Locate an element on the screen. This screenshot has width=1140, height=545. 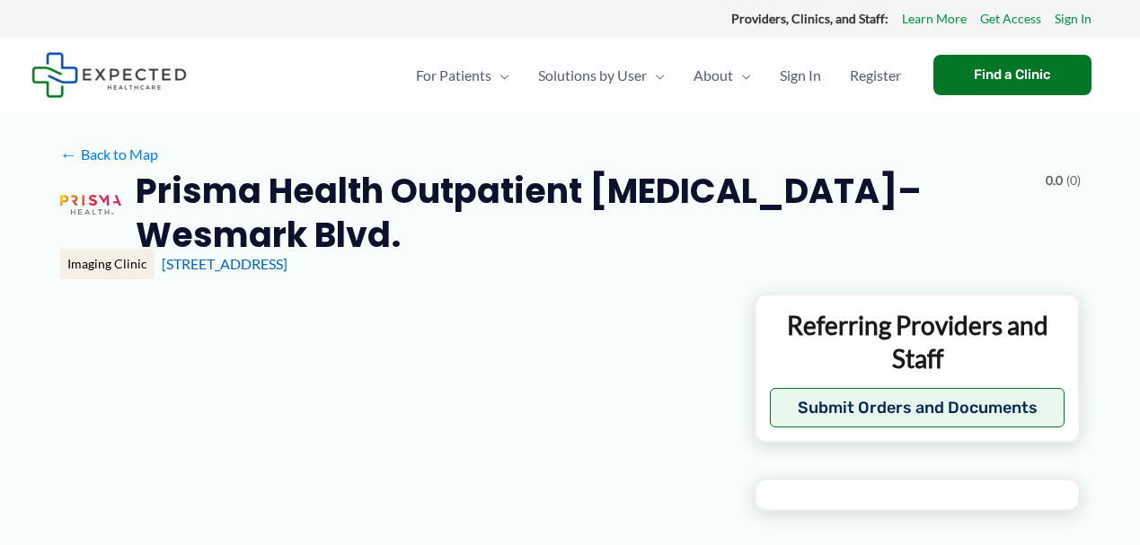
p: Referring Providers and Staff is located at coordinates (917, 341).